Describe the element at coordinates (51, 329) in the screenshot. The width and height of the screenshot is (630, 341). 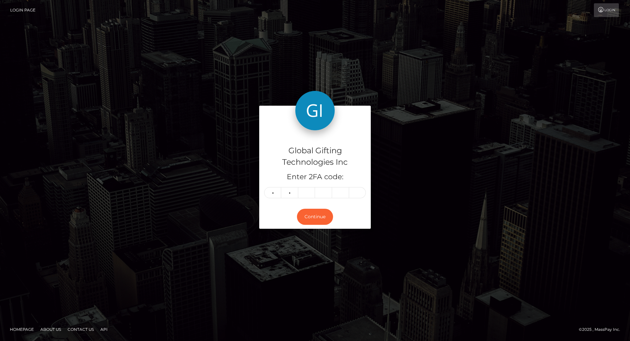
I see `a: About Us` at that location.